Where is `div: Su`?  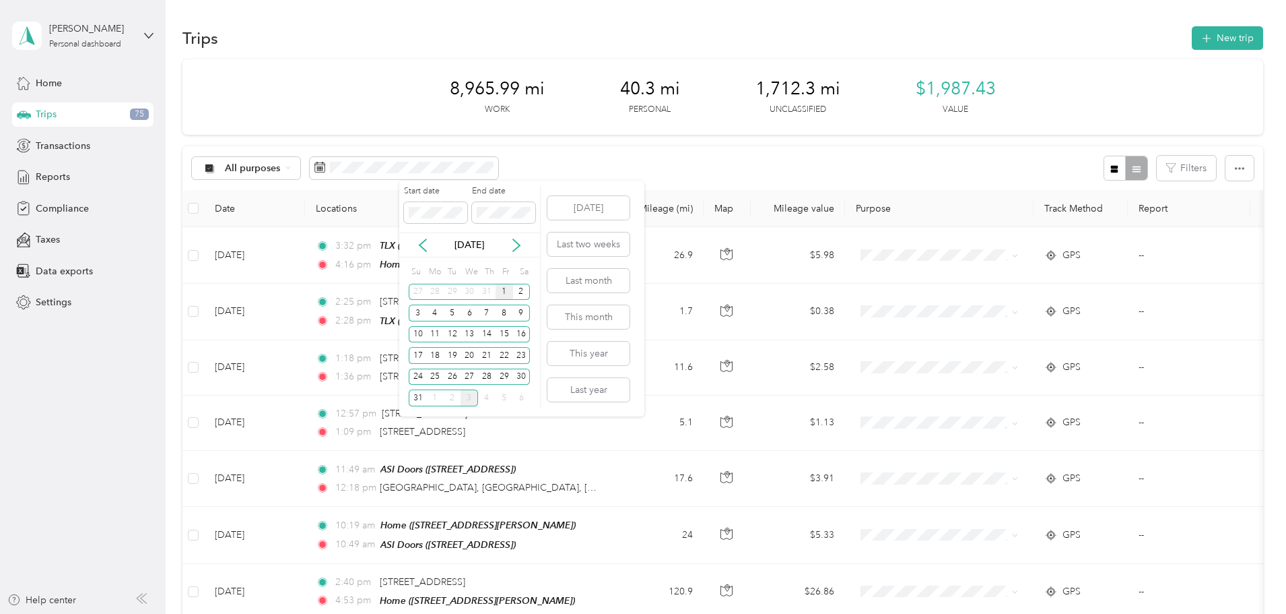
div: Su is located at coordinates (415, 271).